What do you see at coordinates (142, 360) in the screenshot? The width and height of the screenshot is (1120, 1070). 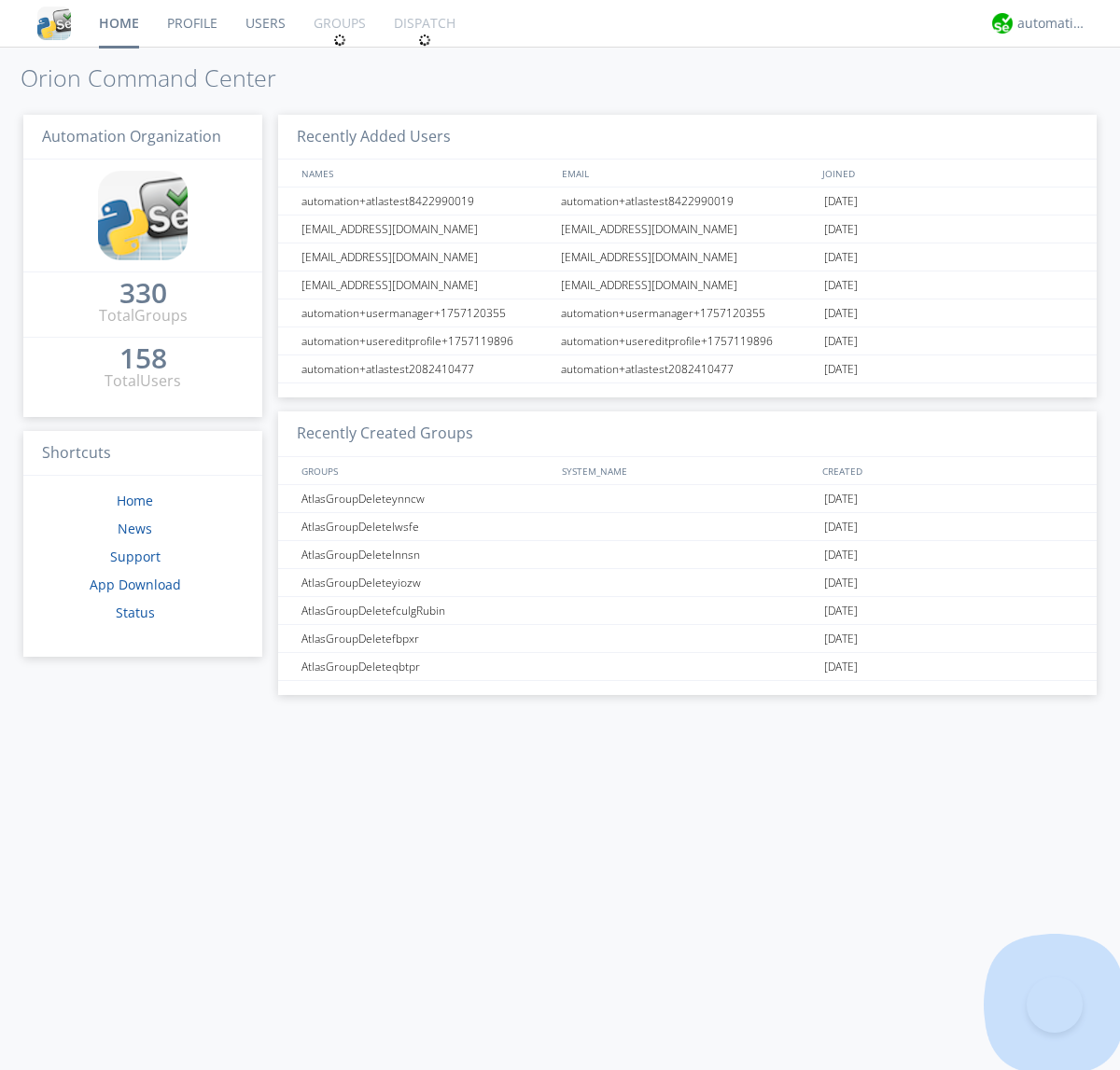 I see `a: 158` at bounding box center [142, 360].